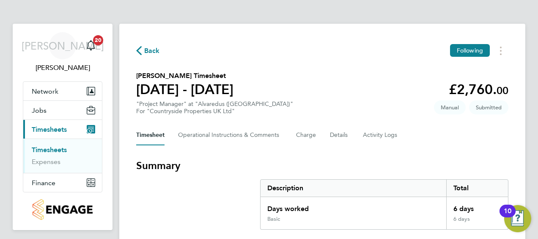 The image size is (538, 239). What do you see at coordinates (477, 188) in the screenshot?
I see `div: Total` at bounding box center [477, 188].